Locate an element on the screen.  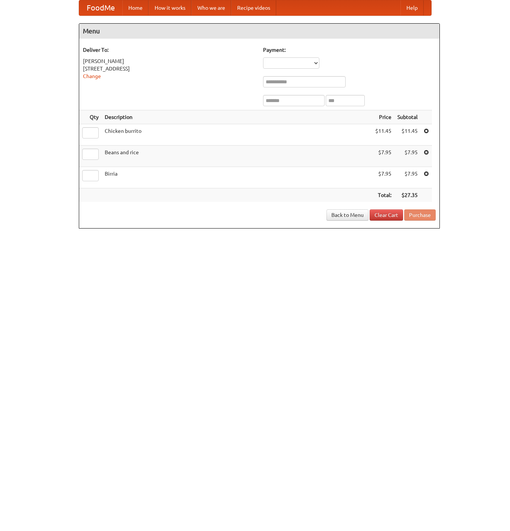
td: Birria is located at coordinates (237, 178).